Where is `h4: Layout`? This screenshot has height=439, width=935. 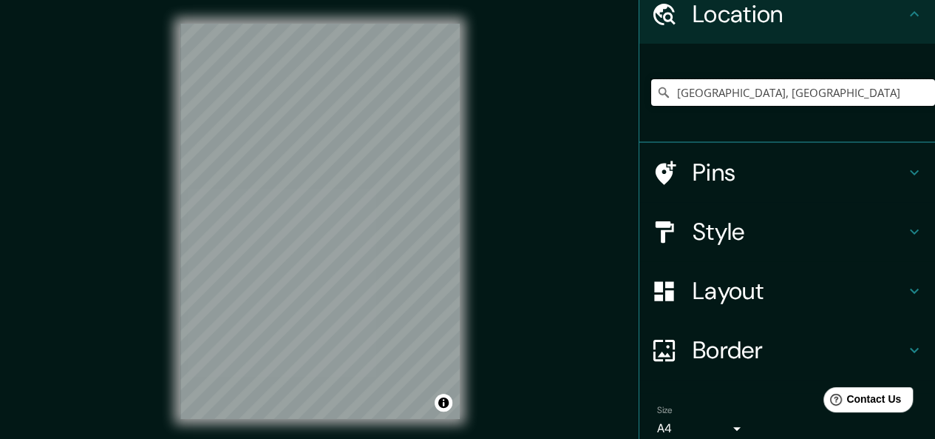 h4: Layout is located at coordinates (799, 291).